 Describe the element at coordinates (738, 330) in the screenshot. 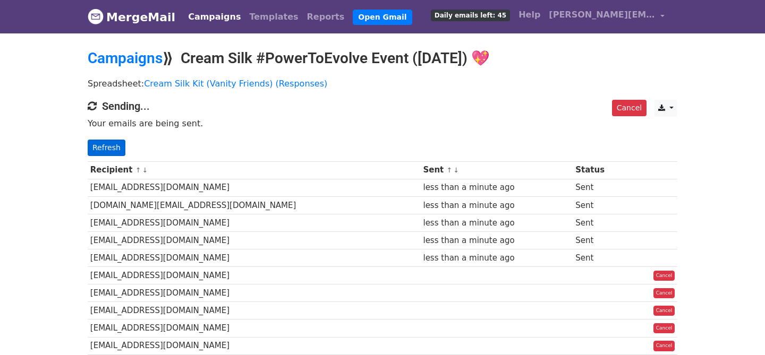

I see `div: Chat Widget` at that location.